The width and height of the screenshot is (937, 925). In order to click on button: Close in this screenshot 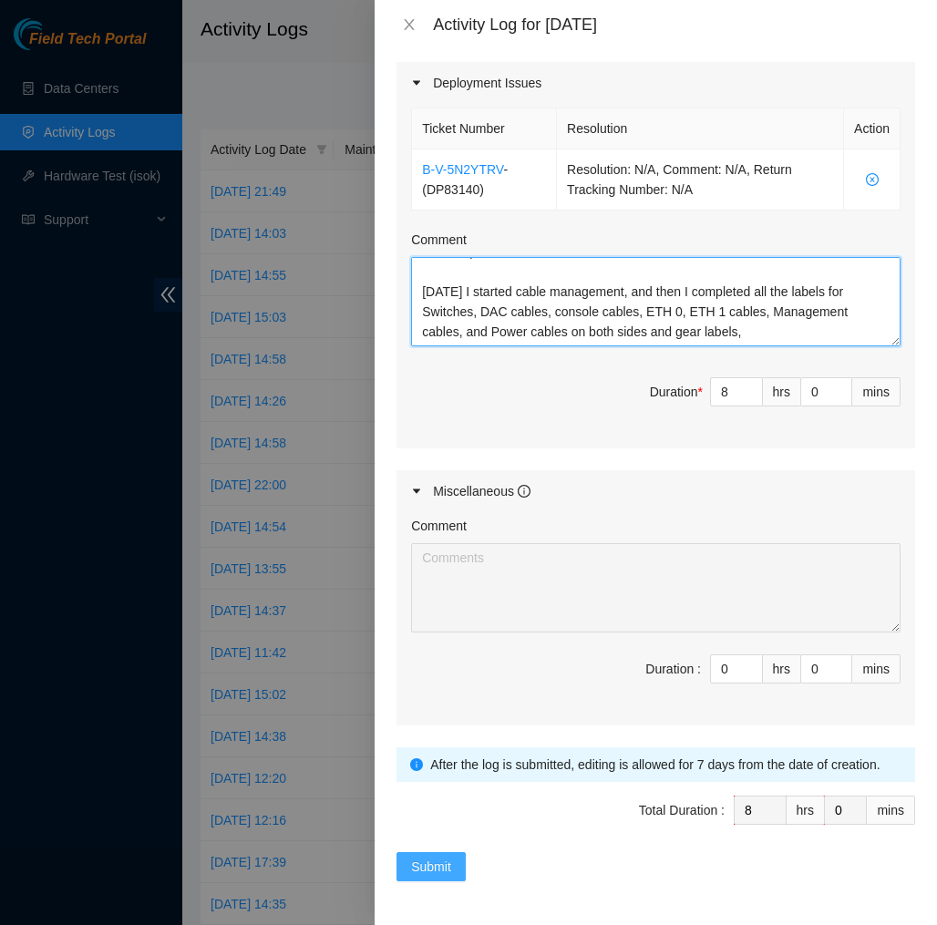, I will do `click(409, 25)`.